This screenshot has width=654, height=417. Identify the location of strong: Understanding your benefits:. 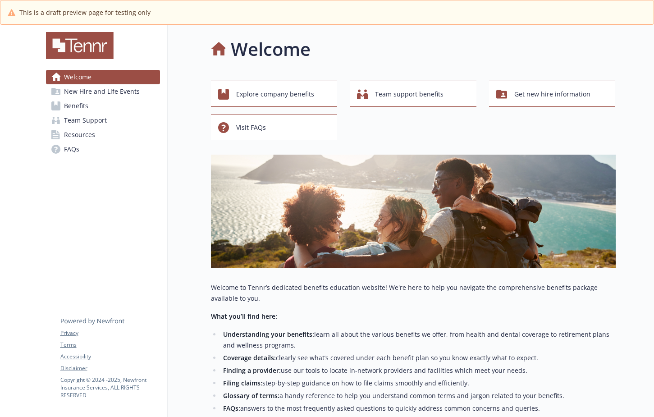
(269, 334).